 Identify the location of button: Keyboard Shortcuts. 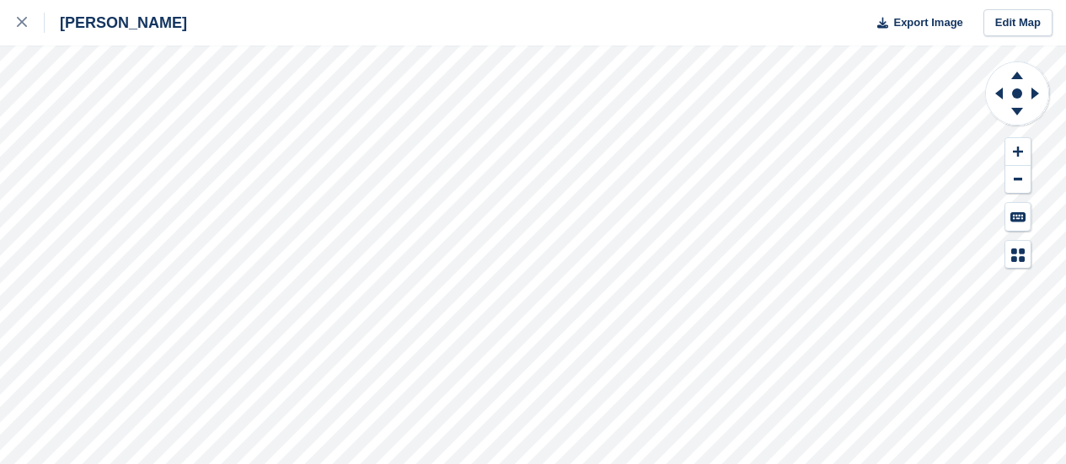
(1018, 217).